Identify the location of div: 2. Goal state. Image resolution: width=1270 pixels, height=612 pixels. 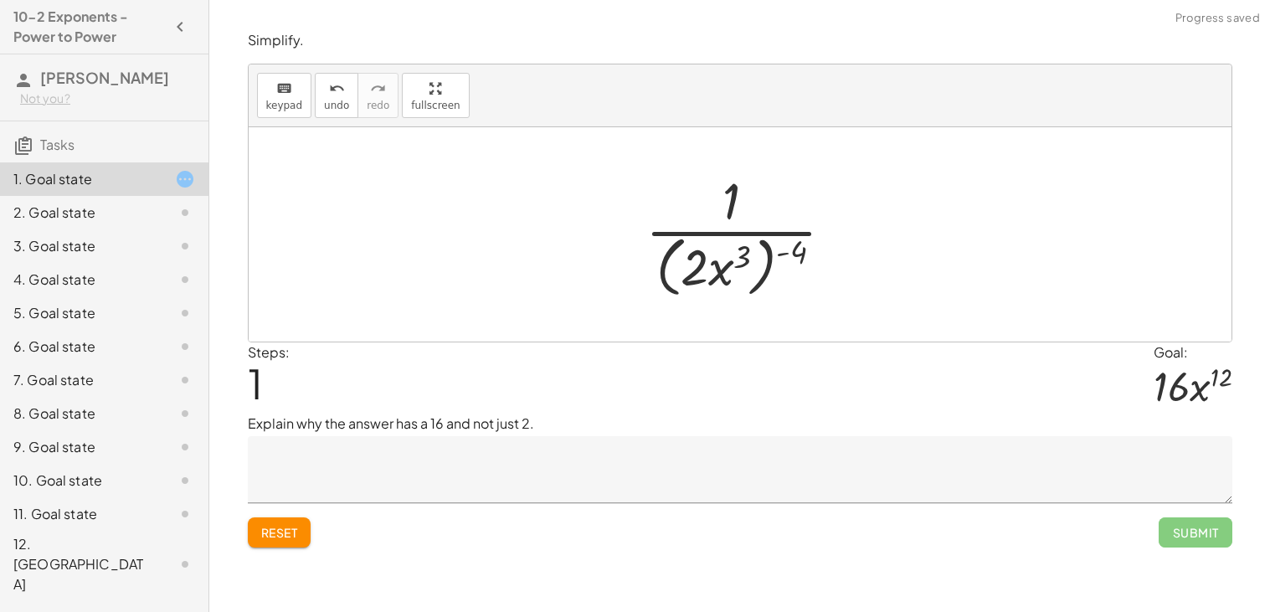
(80, 213).